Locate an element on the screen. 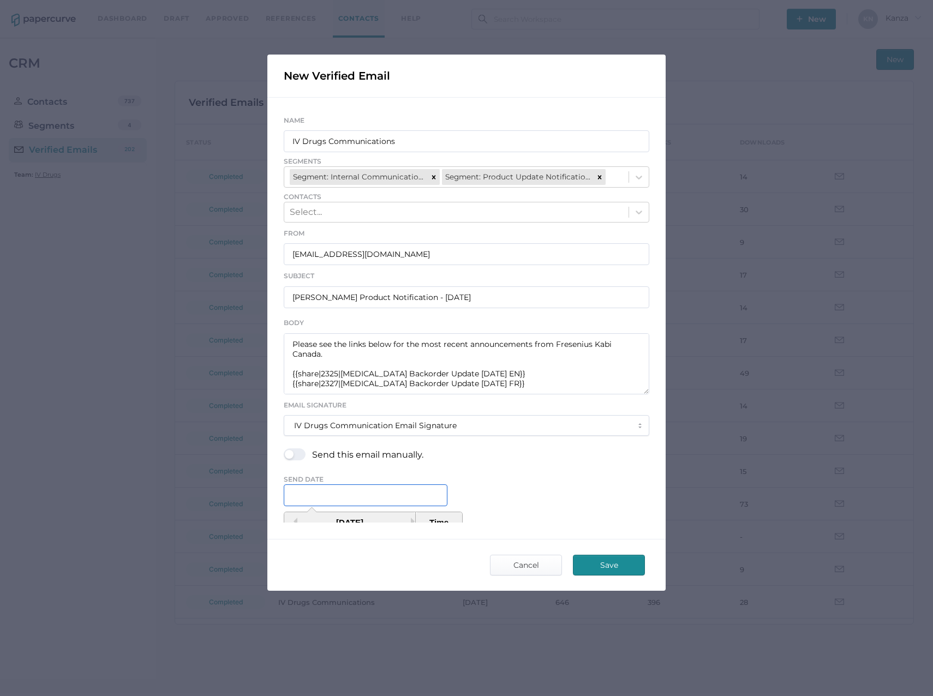 This screenshot has width=933, height=696. input: name@company.com is located at coordinates (467, 254).